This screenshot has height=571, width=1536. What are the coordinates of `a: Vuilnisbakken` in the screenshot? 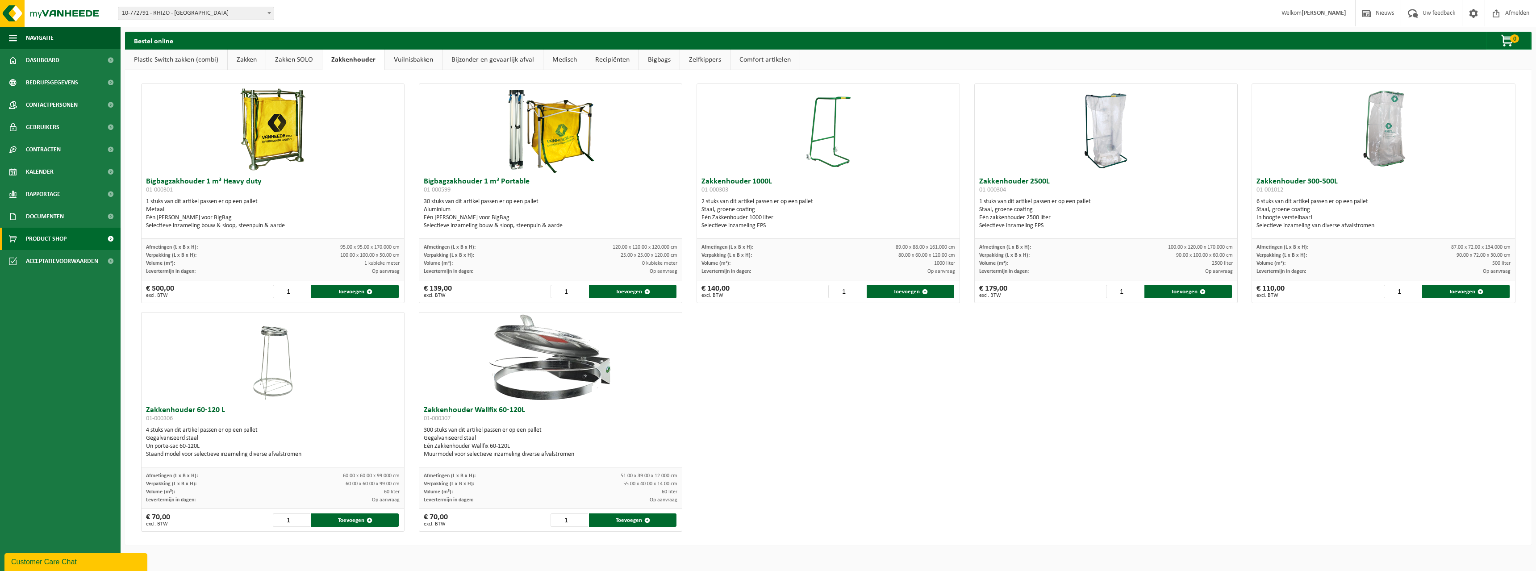 It's located at (414, 60).